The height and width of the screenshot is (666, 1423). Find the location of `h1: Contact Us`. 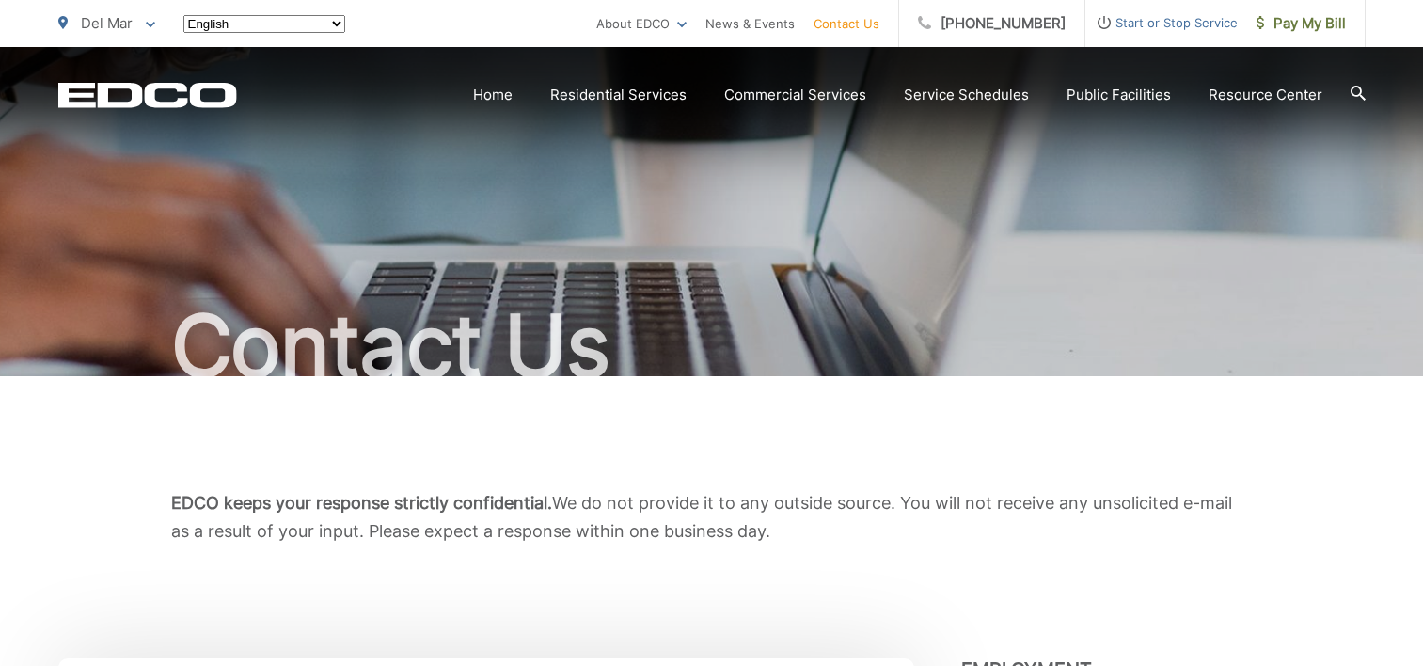

h1: Contact Us is located at coordinates (712, 346).